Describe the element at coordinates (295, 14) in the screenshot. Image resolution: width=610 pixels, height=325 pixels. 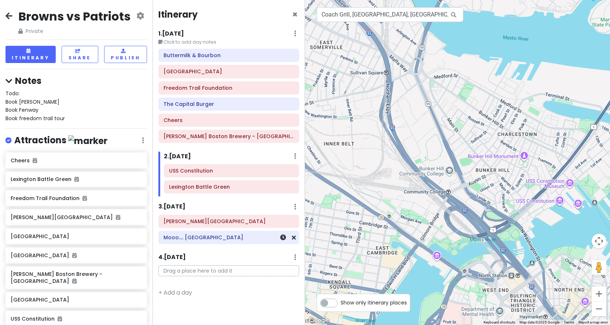
I see `span: Close itinerary` at that location.